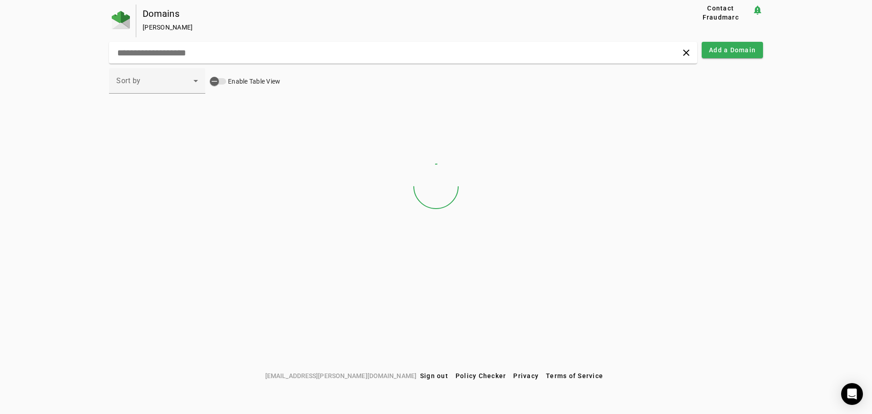 This screenshot has width=872, height=414. What do you see at coordinates (253, 81) in the screenshot?
I see `label: Enable Table View` at bounding box center [253, 81].